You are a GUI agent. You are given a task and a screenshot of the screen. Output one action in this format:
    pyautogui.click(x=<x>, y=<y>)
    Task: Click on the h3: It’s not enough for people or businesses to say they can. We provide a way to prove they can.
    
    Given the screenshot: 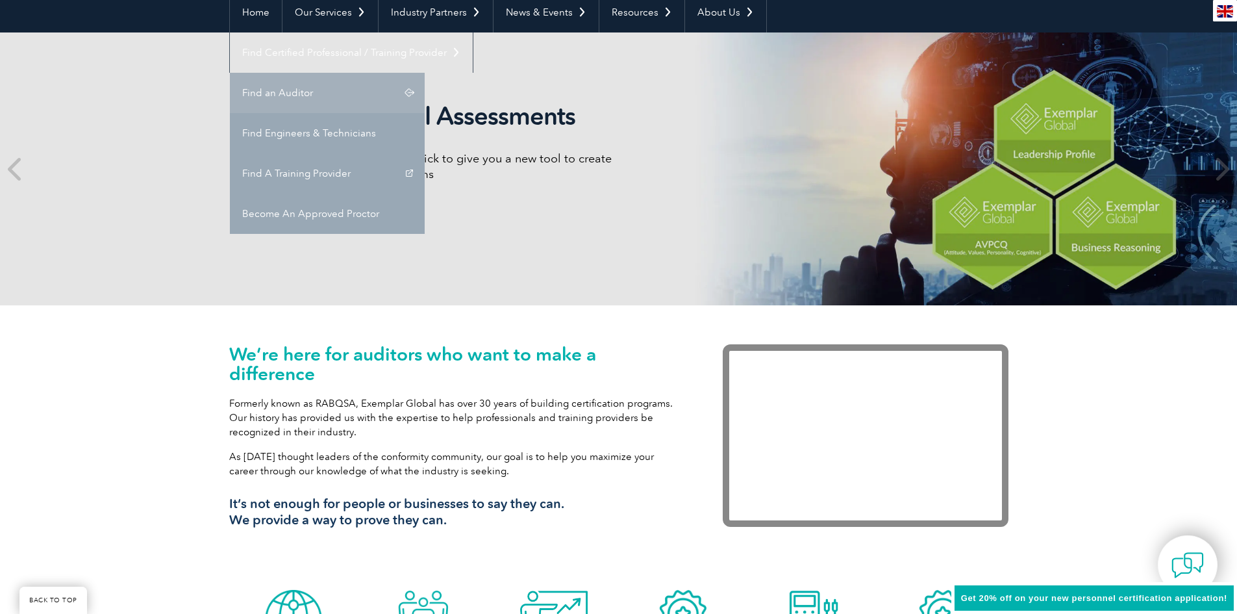 What is the action you would take?
    pyautogui.click(x=456, y=512)
    